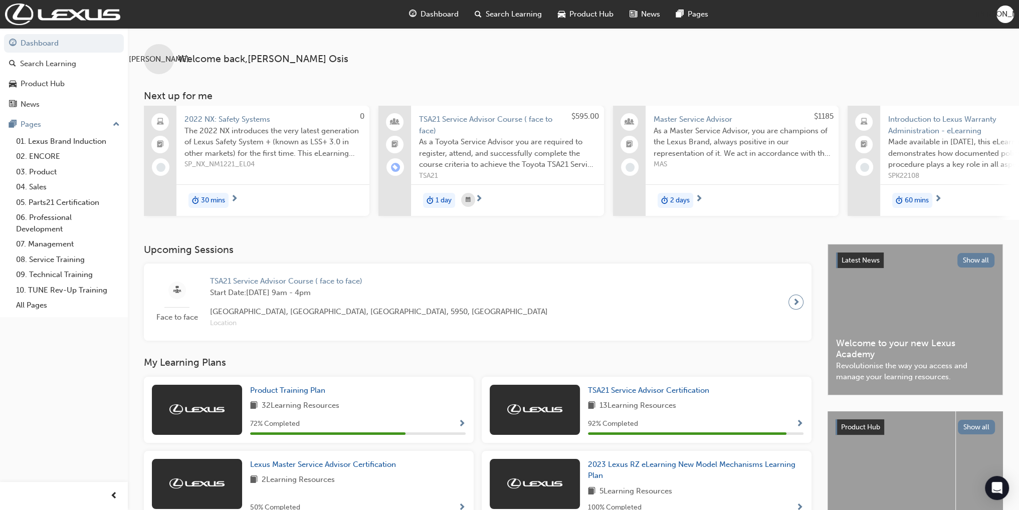  What do you see at coordinates (177, 290) in the screenshot?
I see `span: sessionType_FACE_TO_FACE-icon` at bounding box center [177, 290].